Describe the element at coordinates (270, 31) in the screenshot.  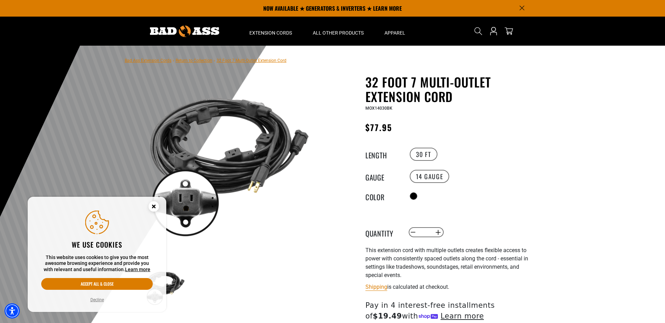
I see `summary: Extension Cords` at that location.